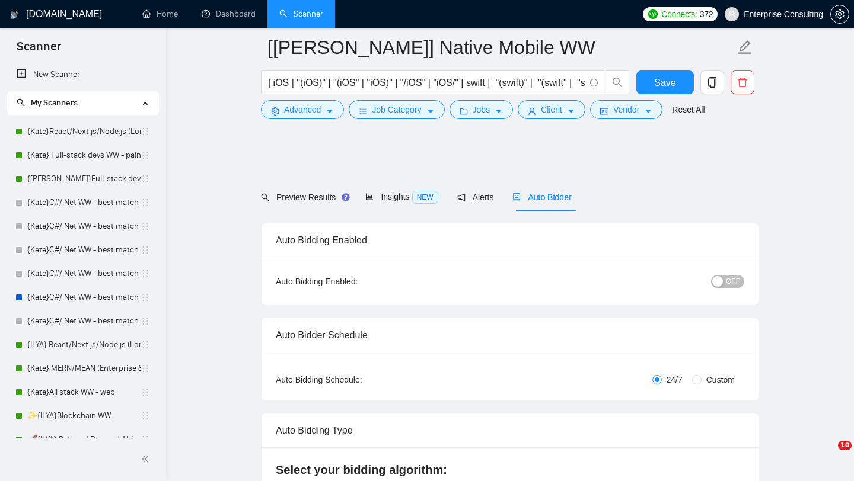 This screenshot has width=854, height=481. I want to click on span: Vendor, so click(626, 110).